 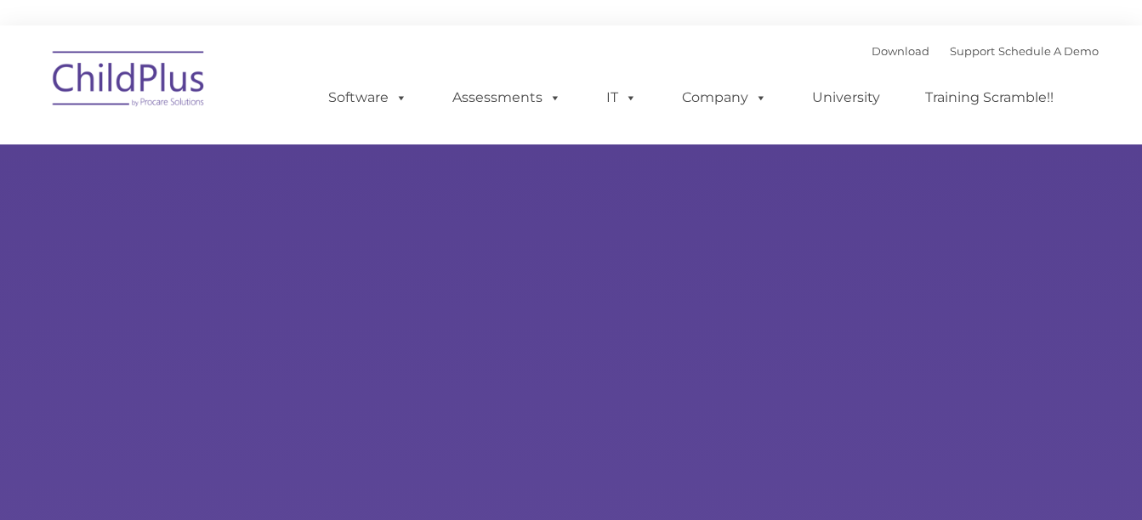 I want to click on a: Training Scramble!!, so click(x=989, y=98).